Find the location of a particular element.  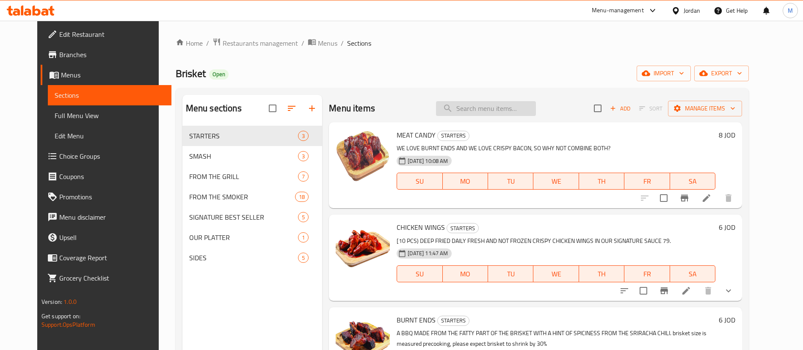

span: export is located at coordinates (722, 73).